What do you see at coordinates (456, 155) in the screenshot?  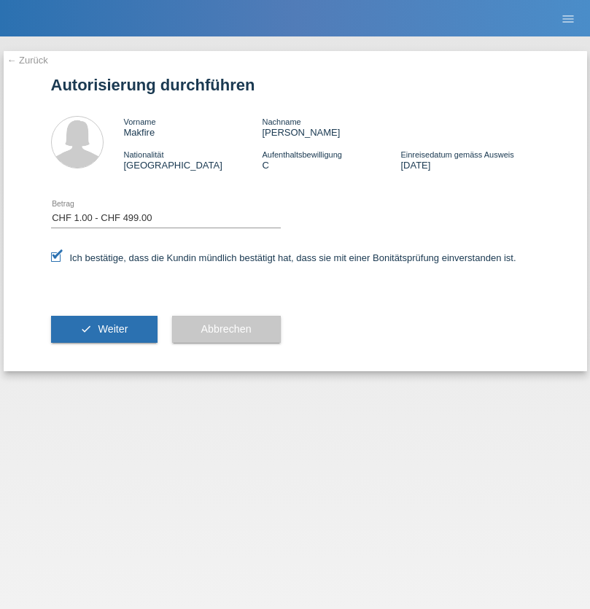 I see `span: Einreisedatum gemäss Ausweis` at bounding box center [456, 155].